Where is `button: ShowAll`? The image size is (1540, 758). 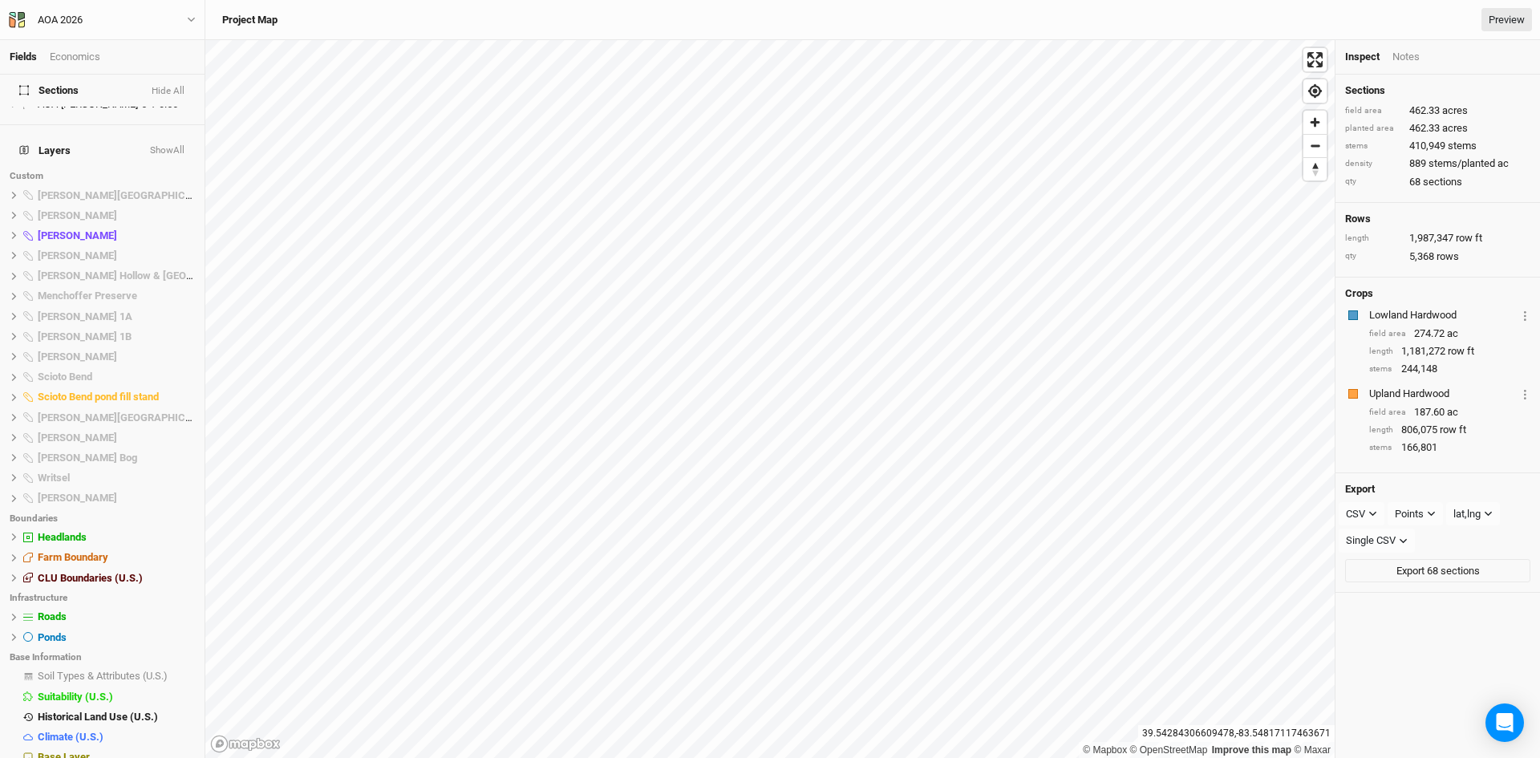
button: ShowAll is located at coordinates (167, 151).